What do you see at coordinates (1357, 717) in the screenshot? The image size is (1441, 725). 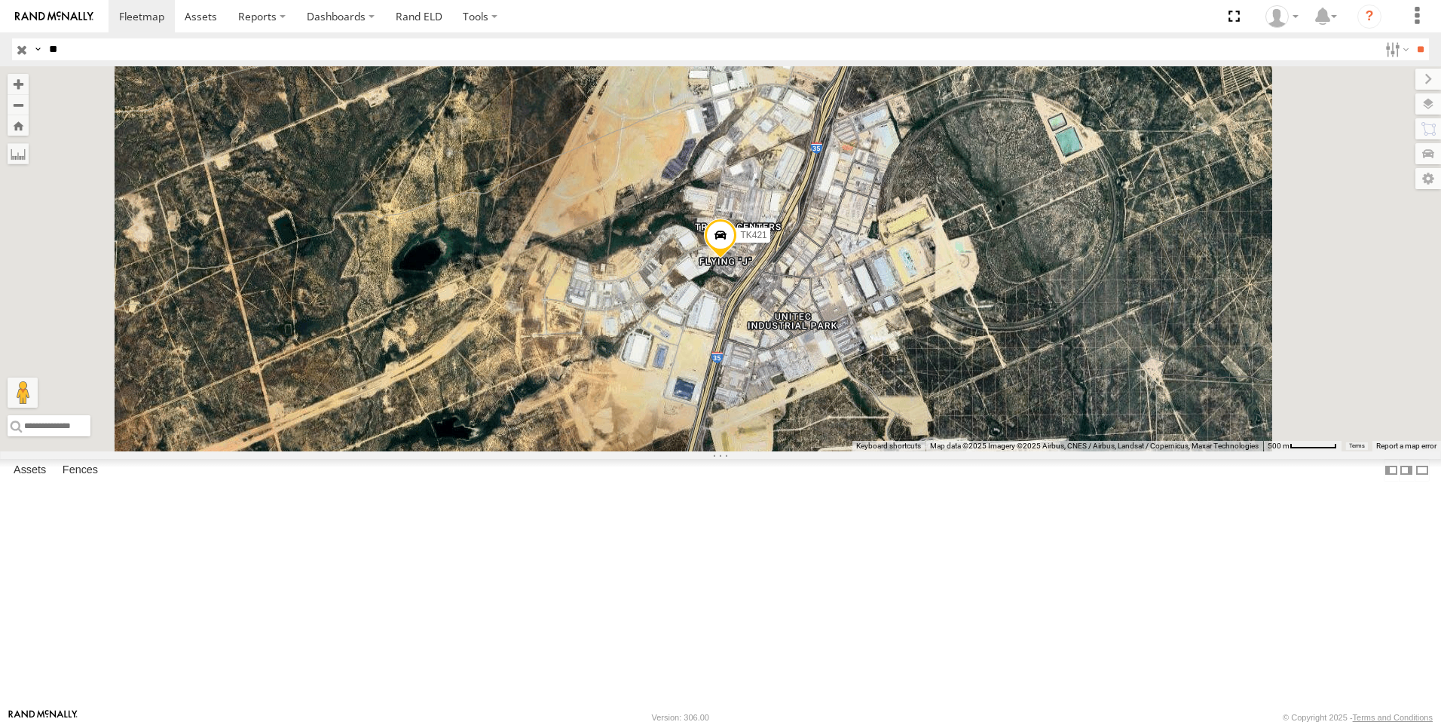 I see `div: © Copyright 2025 -` at bounding box center [1357, 717].